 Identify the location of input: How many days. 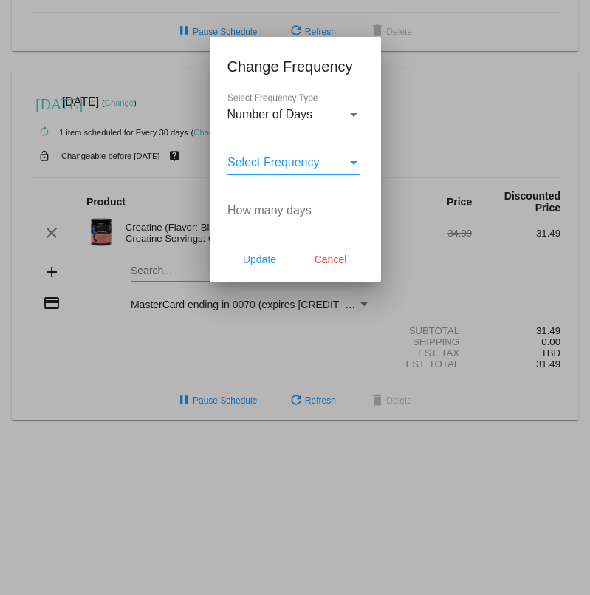
(294, 211).